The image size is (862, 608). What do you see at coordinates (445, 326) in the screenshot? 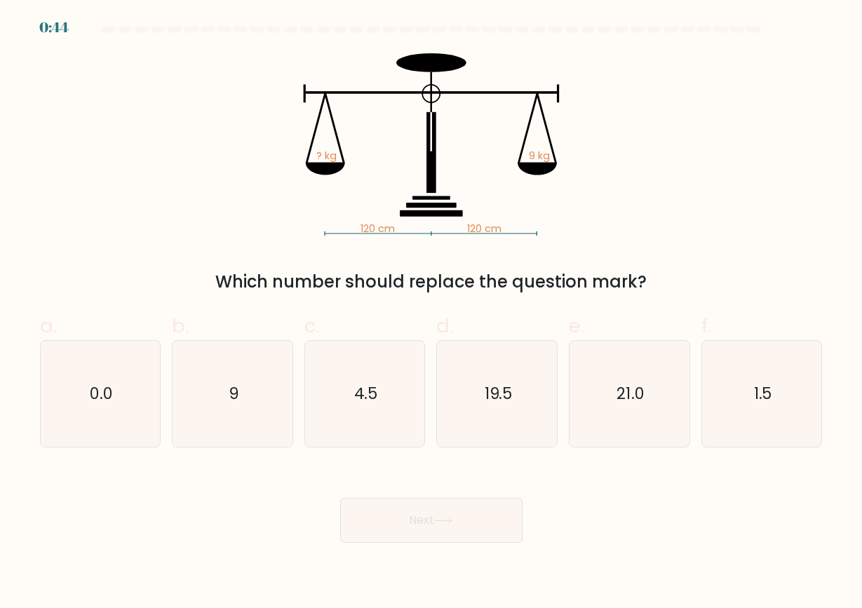
I see `span: d.` at bounding box center [445, 326].